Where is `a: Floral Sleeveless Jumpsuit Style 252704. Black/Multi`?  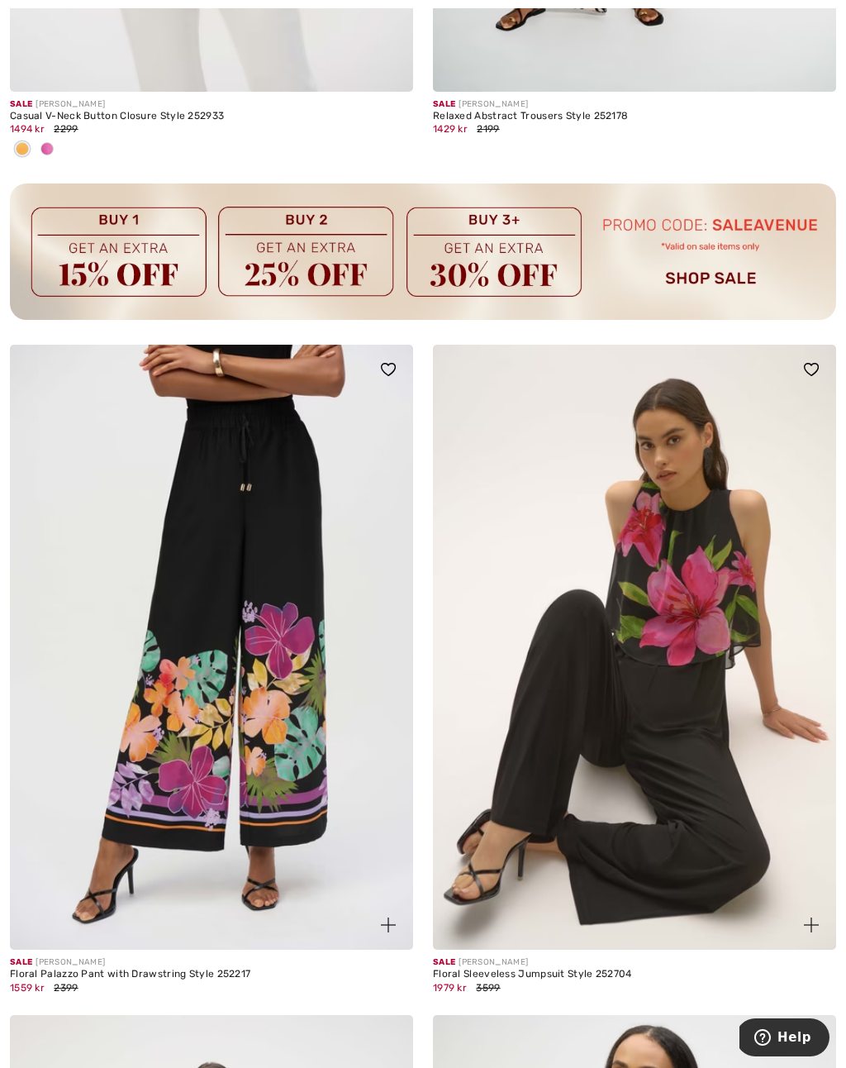
a: Floral Sleeveless Jumpsuit Style 252704. Black/Multi is located at coordinates (635, 647).